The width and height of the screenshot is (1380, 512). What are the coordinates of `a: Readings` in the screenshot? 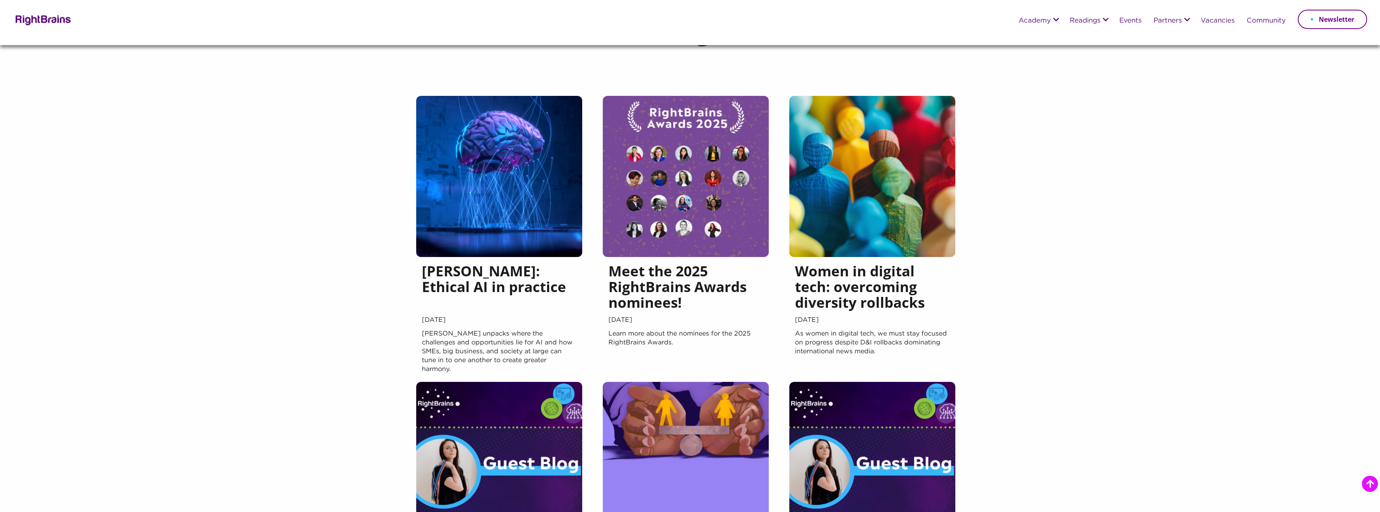 It's located at (1085, 21).